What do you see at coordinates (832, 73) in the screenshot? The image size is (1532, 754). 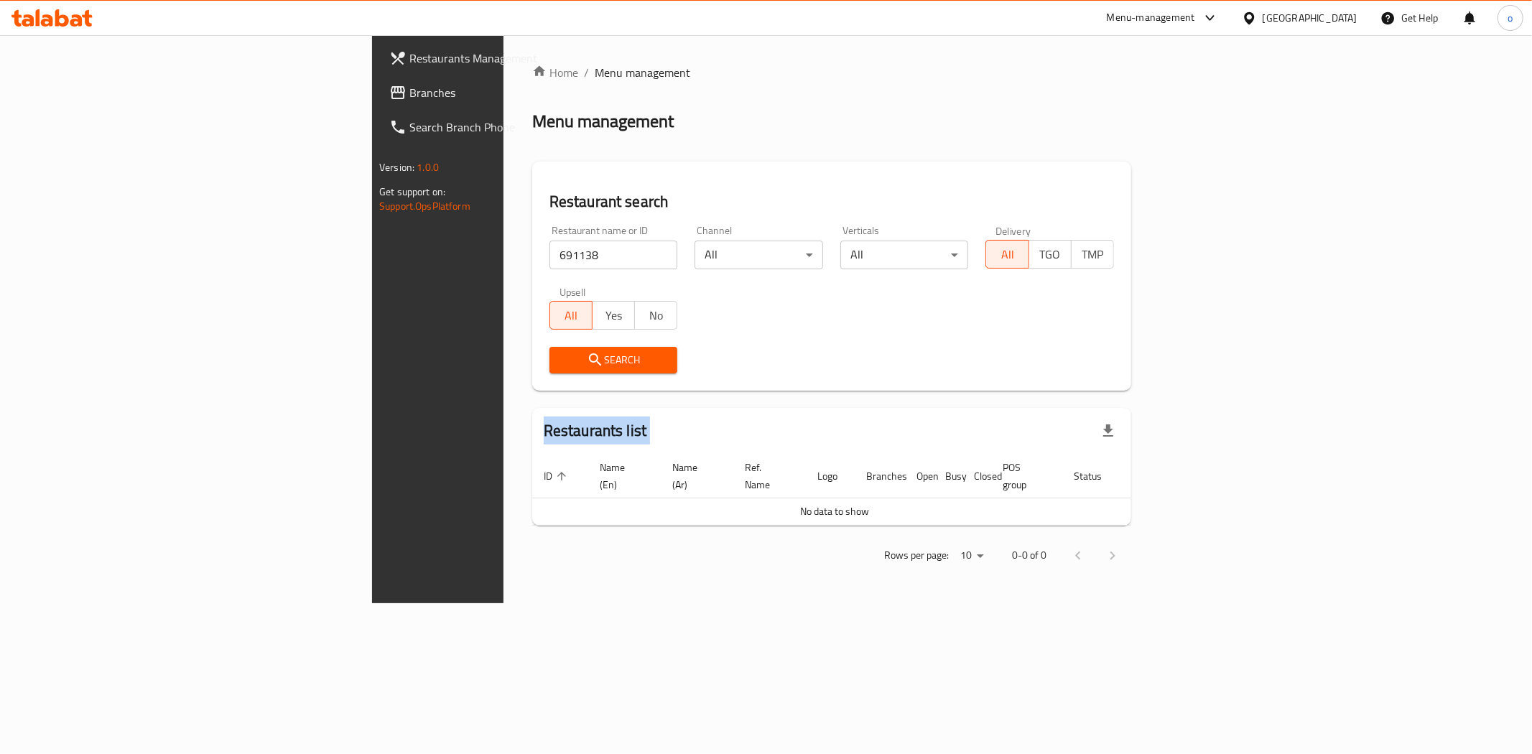 I see `nav: breadcrumb` at bounding box center [832, 73].